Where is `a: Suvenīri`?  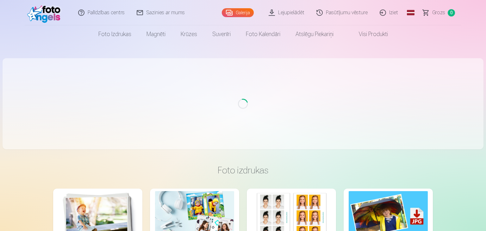 a: Suvenīri is located at coordinates (221, 34).